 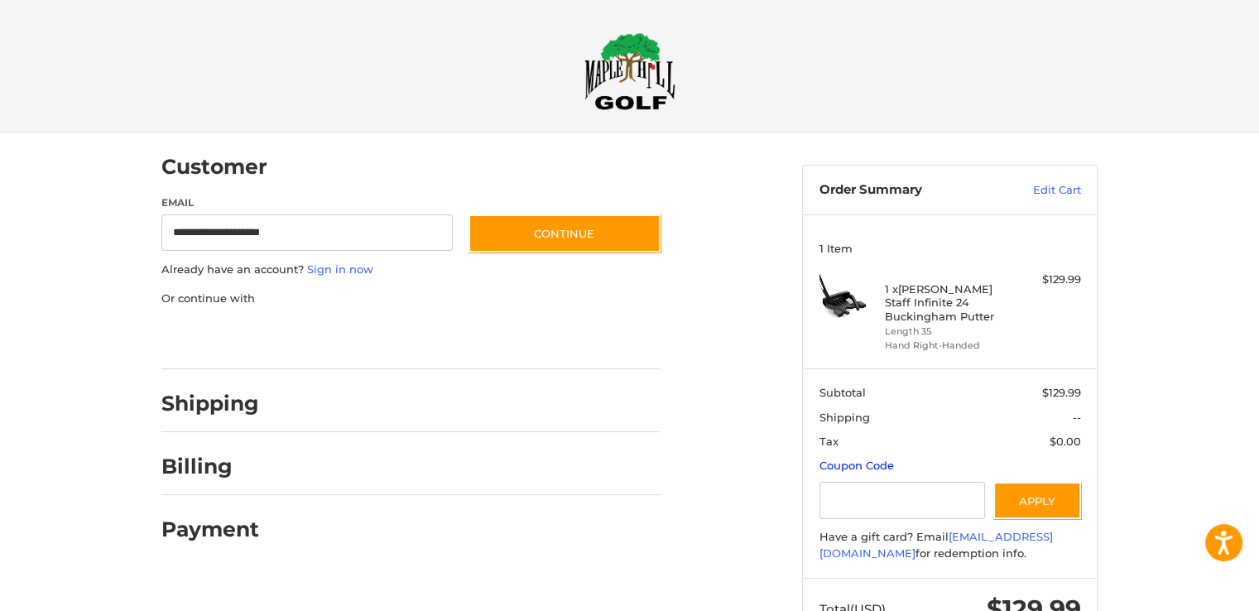 I want to click on h2: Billing, so click(x=209, y=466).